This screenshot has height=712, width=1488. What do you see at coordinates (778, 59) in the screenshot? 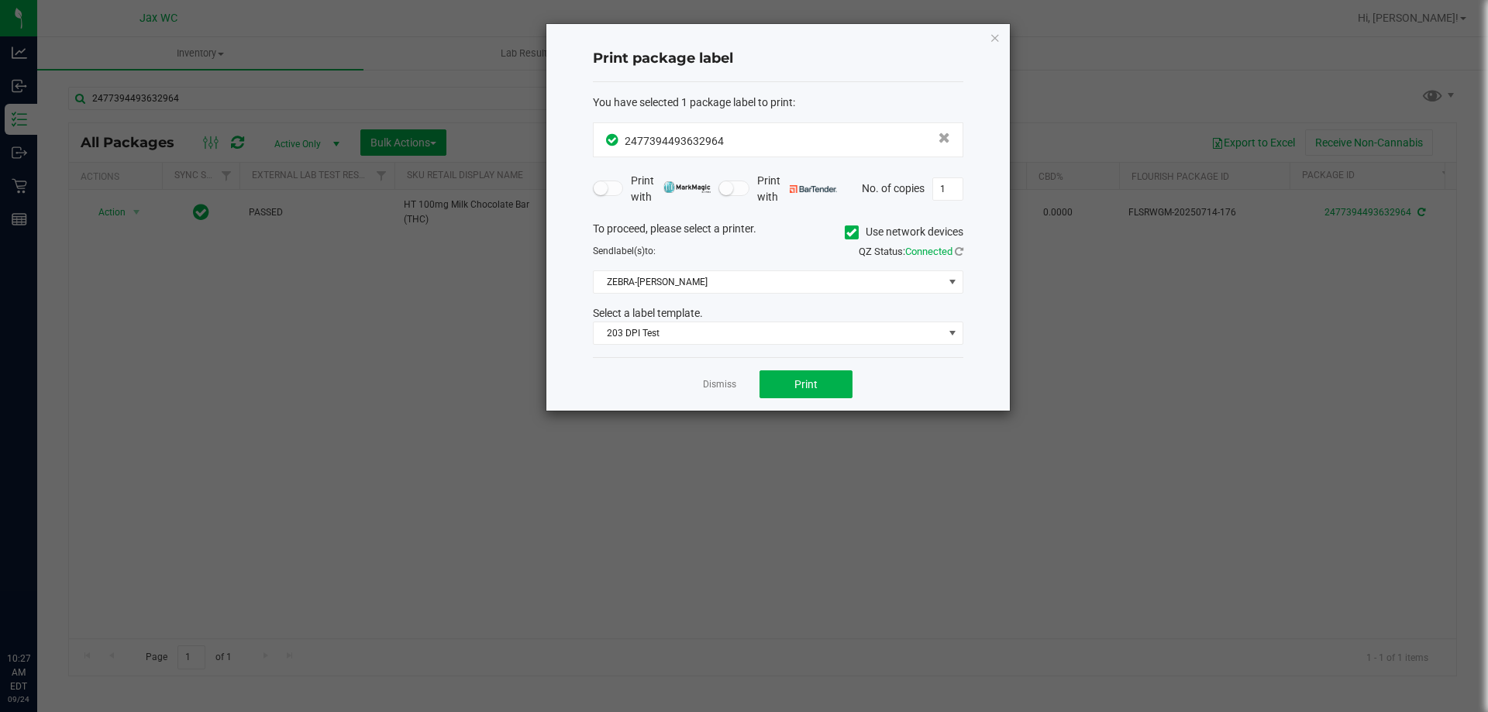
I see `h4: Print package label` at bounding box center [778, 59].